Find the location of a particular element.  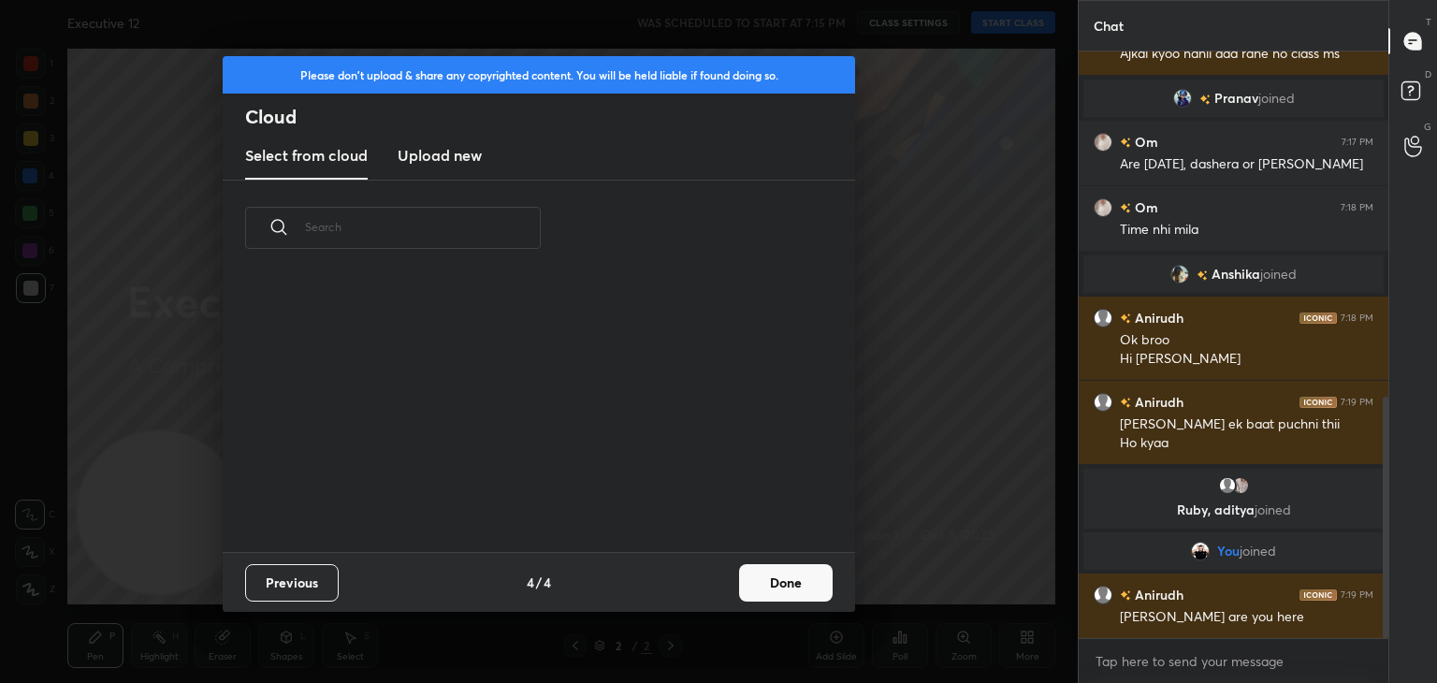

span: You is located at coordinates (1229, 551).